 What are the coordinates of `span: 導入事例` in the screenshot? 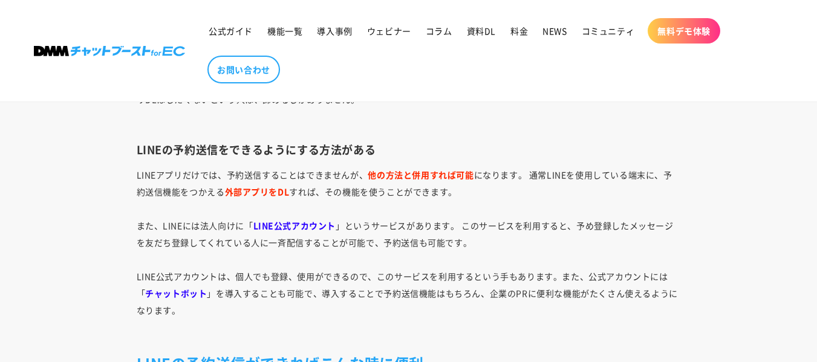 It's located at (334, 31).